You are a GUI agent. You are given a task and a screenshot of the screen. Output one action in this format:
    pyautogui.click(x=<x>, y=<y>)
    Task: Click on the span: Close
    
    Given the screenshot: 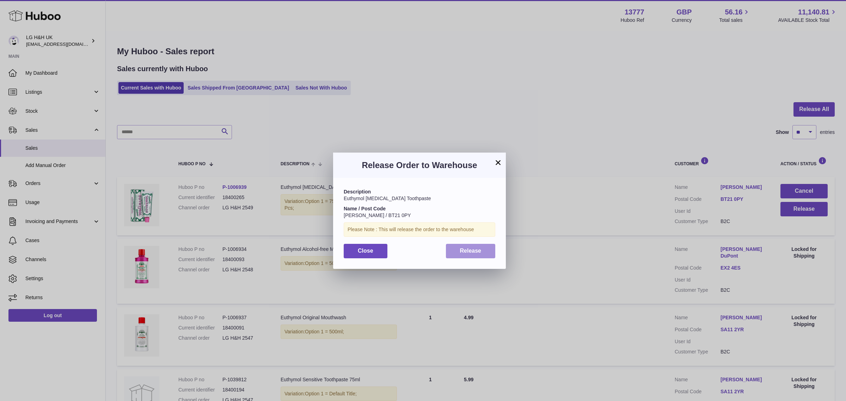 What is the action you would take?
    pyautogui.click(x=366, y=251)
    